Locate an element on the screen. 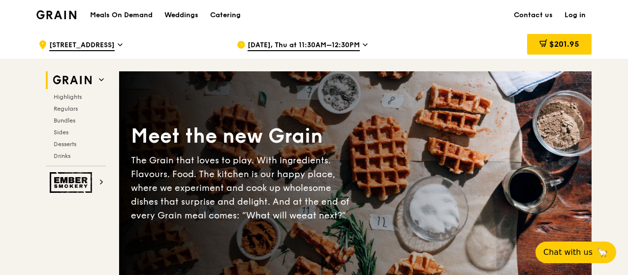 This screenshot has height=275, width=628. span: eat next?” is located at coordinates (324, 215).